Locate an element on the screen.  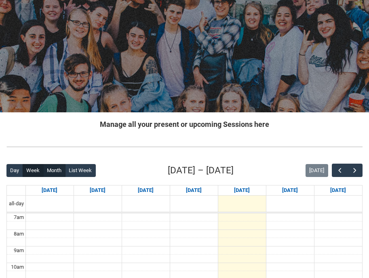
a: Go to September 13, 2025 is located at coordinates (338, 190).